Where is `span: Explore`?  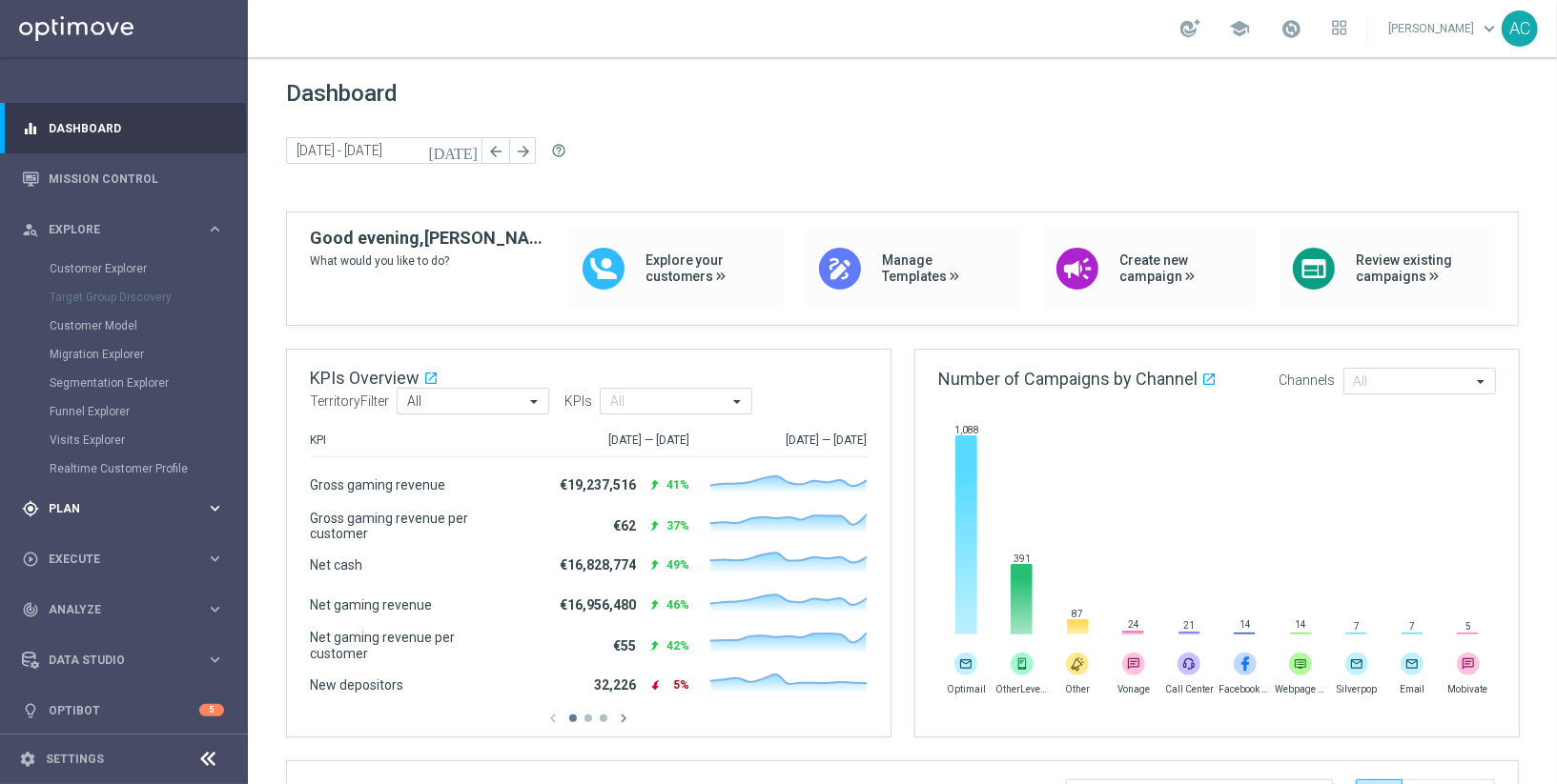
span: Explore is located at coordinates (127, 230).